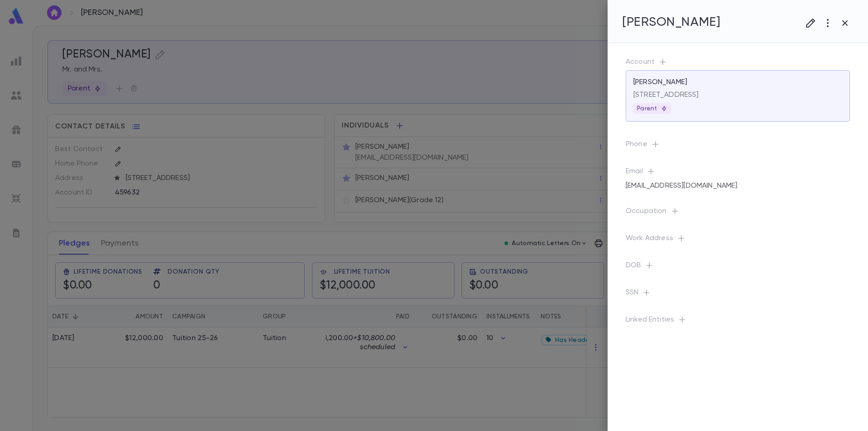 The height and width of the screenshot is (431, 868). I want to click on p: Phone, so click(738, 146).